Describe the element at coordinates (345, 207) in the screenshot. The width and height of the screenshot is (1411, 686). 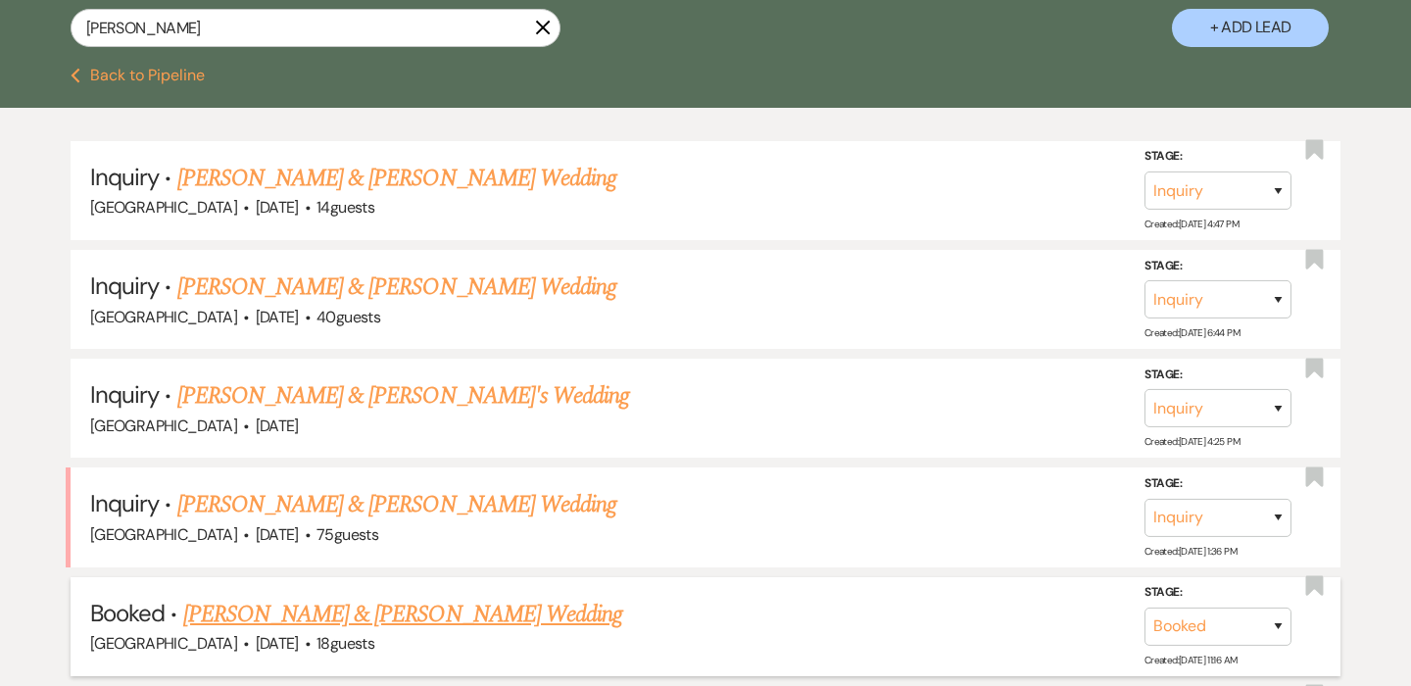
I see `span: 14 guests` at that location.